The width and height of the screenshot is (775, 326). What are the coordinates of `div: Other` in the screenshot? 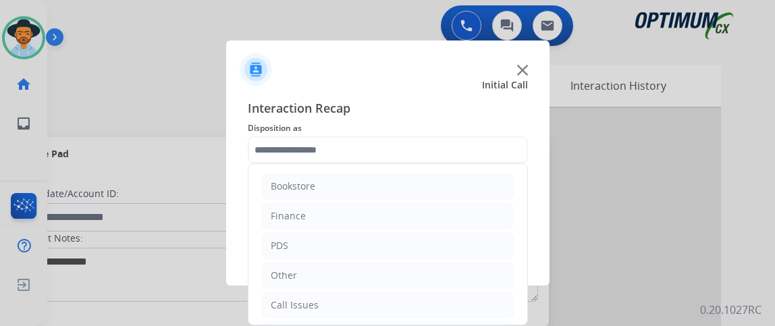 It's located at (284, 276).